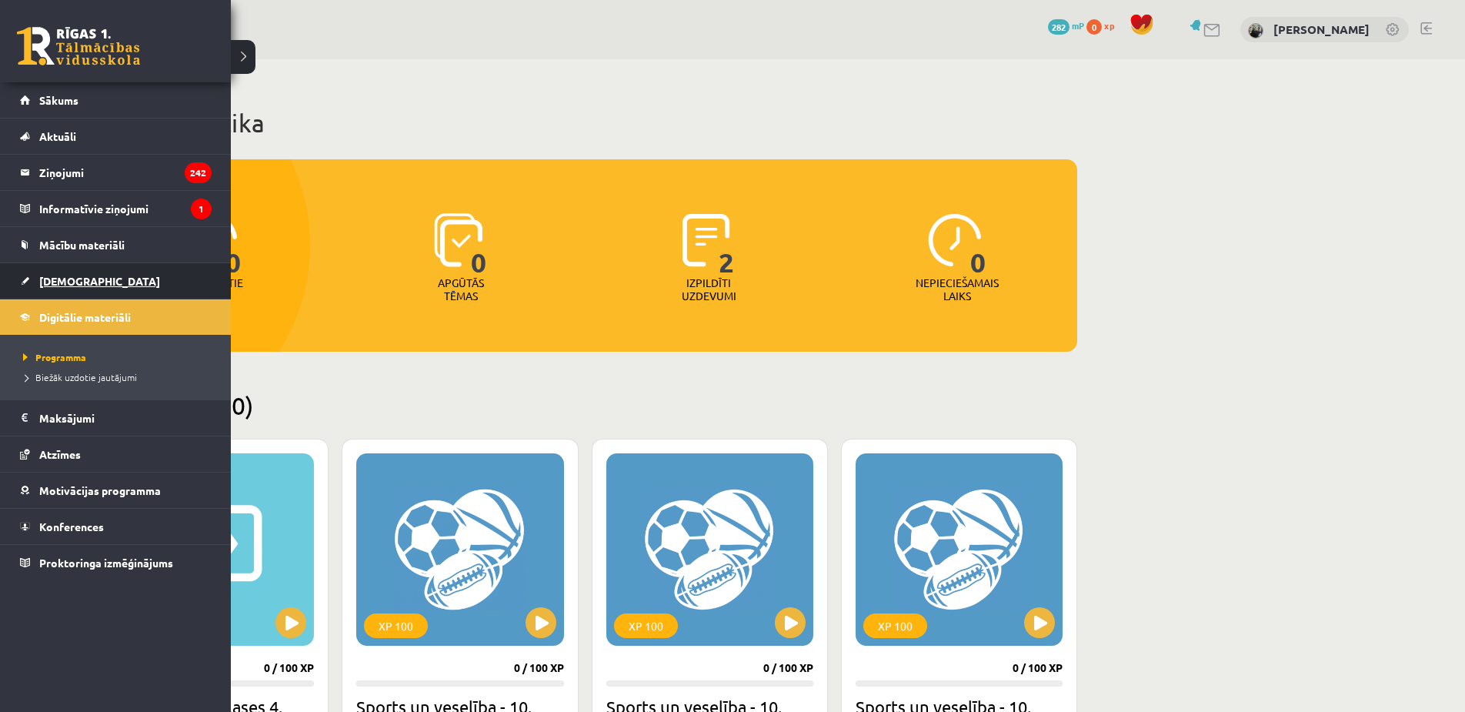 This screenshot has width=1465, height=712. What do you see at coordinates (201, 208) in the screenshot?
I see `i: 1` at bounding box center [201, 208].